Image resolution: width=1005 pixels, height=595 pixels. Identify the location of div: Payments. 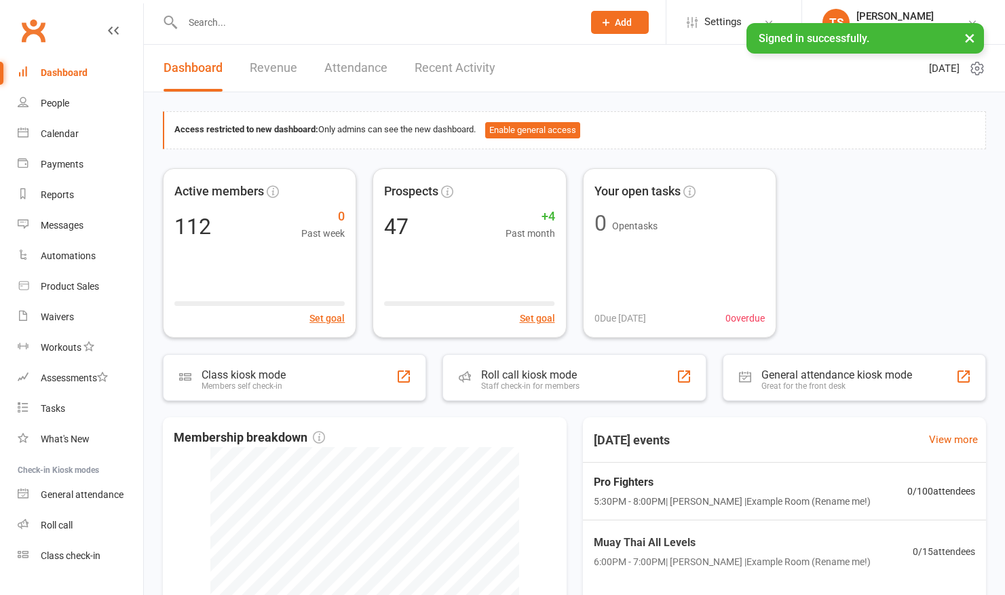
(62, 164).